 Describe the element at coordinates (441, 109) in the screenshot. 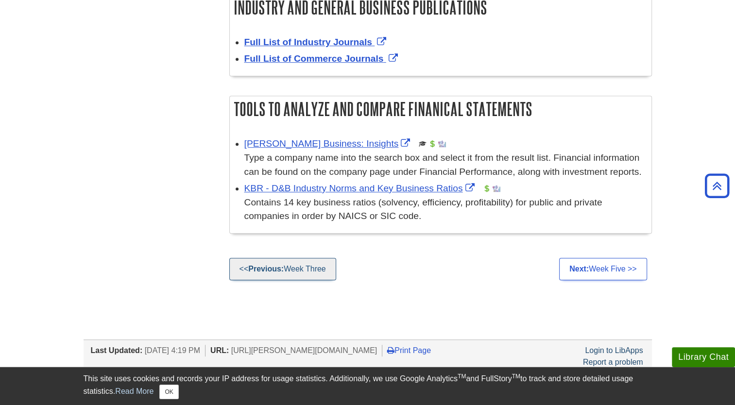

I see `h2: Tools to Analyze and Compare Finanical Statements` at that location.